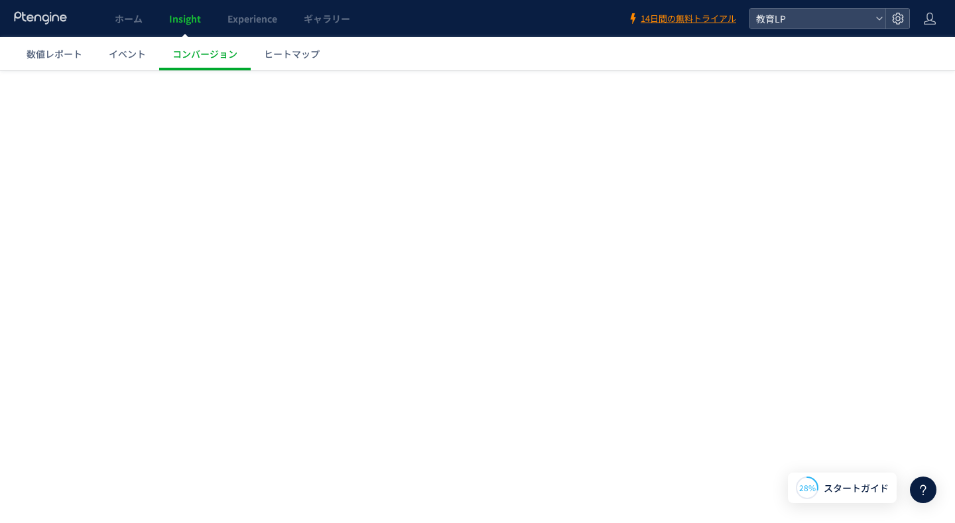  I want to click on span: 数値レポート, so click(54, 54).